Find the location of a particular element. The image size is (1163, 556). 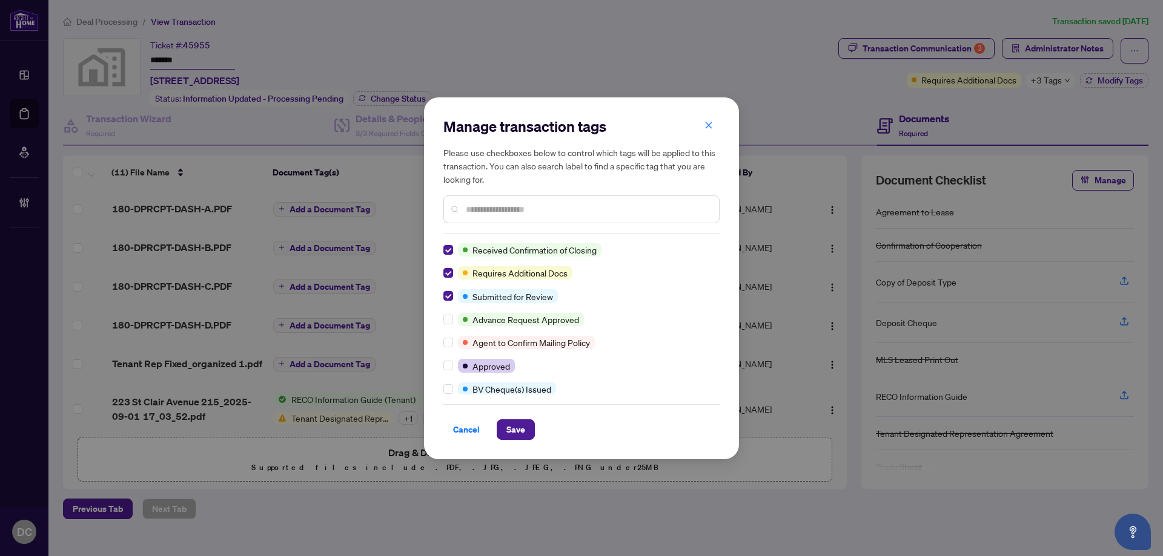

h2: Manage transaction tags is located at coordinates (581, 127).